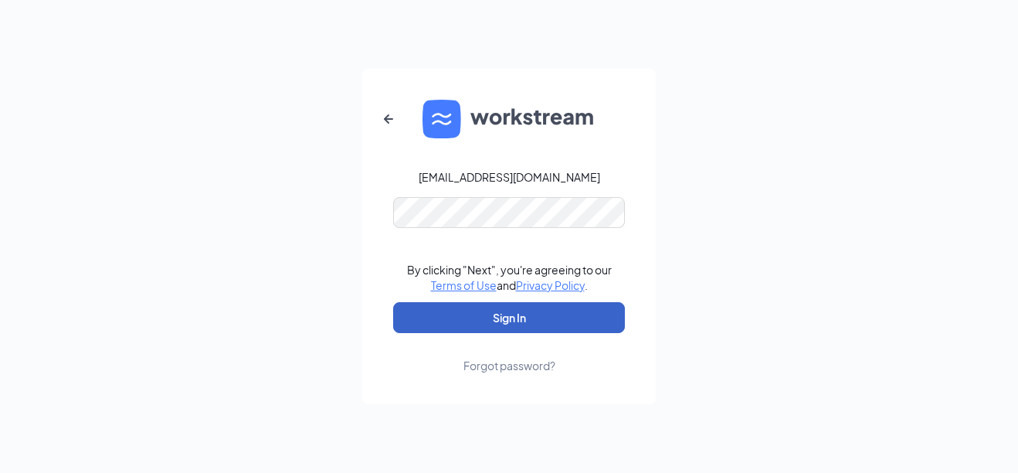 The width and height of the screenshot is (1018, 473). I want to click on div: By clicking "Next", you're agreeing to our and ., so click(509, 277).